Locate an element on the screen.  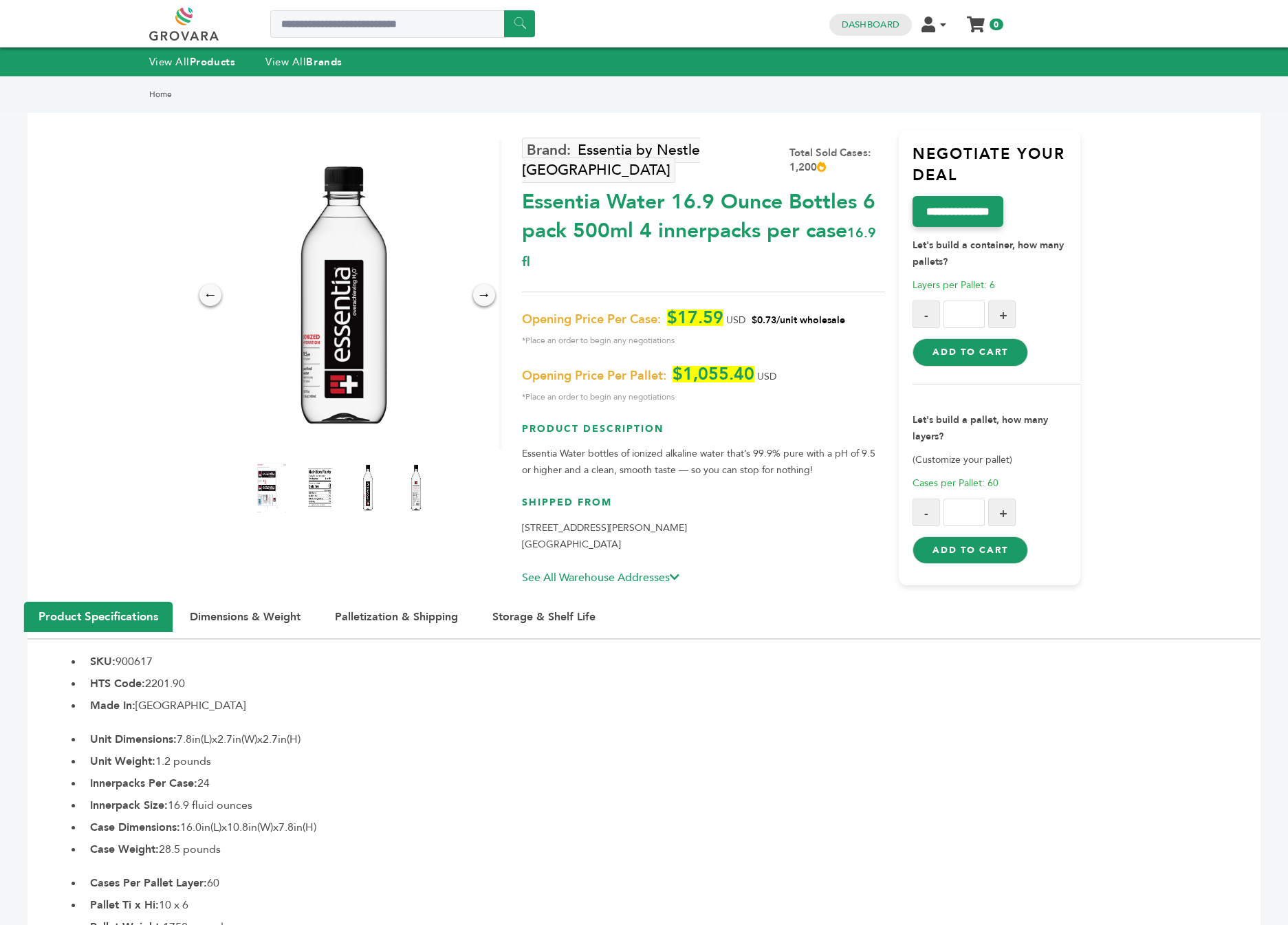
h3: Negotiate Your Deal is located at coordinates (996, 170).